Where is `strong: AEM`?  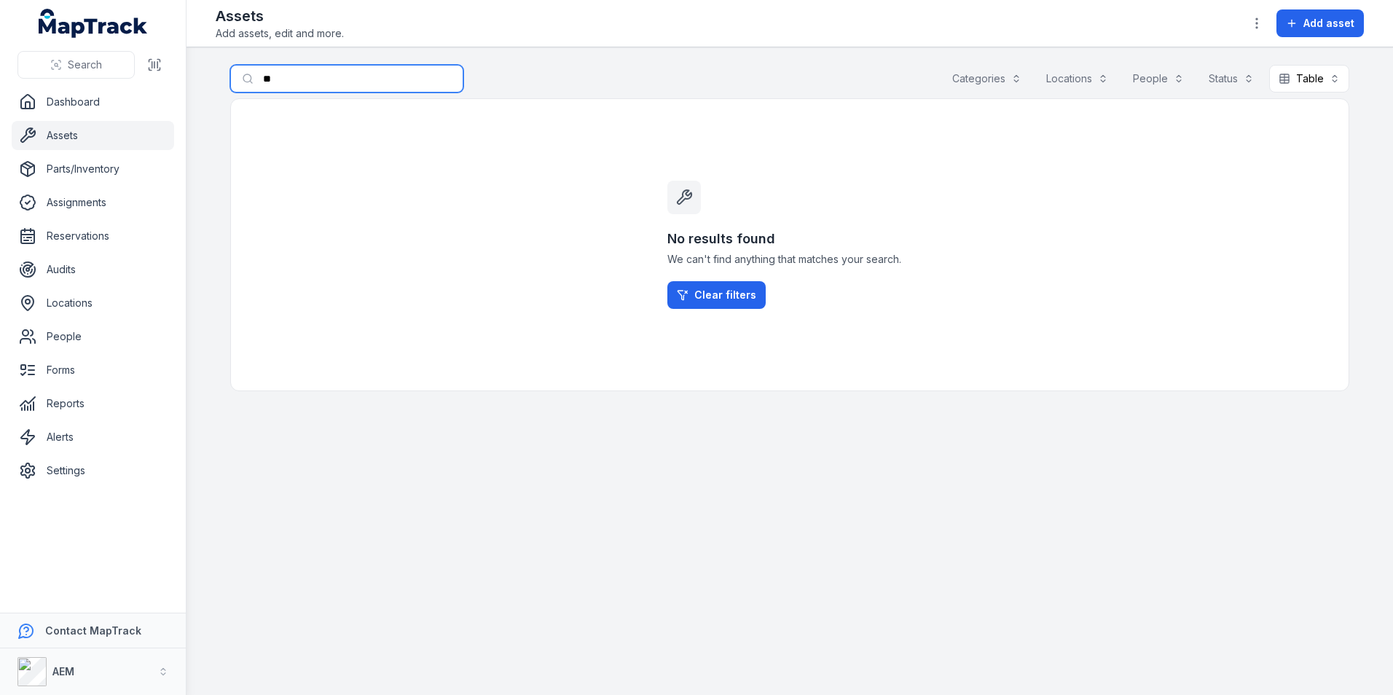 strong: AEM is located at coordinates (63, 671).